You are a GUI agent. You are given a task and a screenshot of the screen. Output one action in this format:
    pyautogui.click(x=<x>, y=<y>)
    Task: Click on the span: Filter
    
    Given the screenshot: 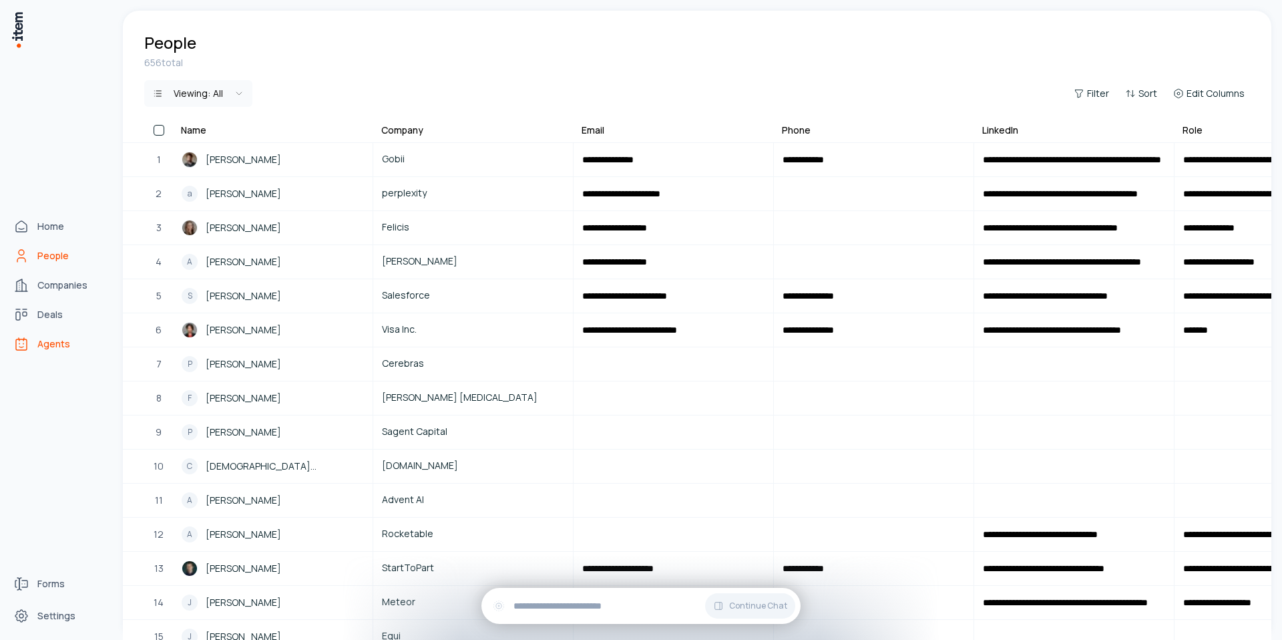 What is the action you would take?
    pyautogui.click(x=1098, y=94)
    